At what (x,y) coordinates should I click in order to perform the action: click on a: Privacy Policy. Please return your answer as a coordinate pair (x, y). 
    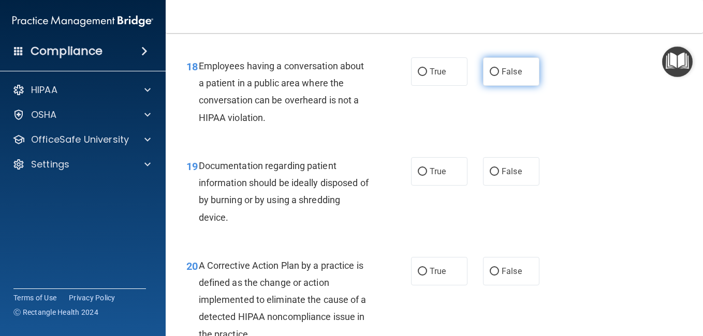
    Looking at the image, I should click on (92, 298).